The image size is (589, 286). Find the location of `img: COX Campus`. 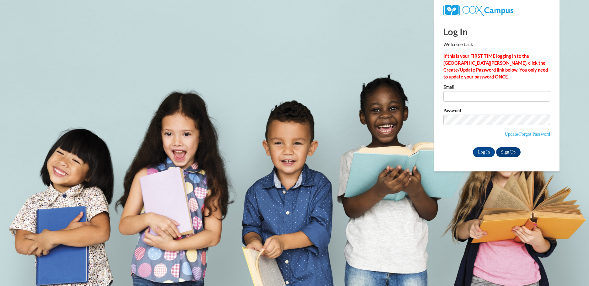

img: COX Campus is located at coordinates (478, 10).